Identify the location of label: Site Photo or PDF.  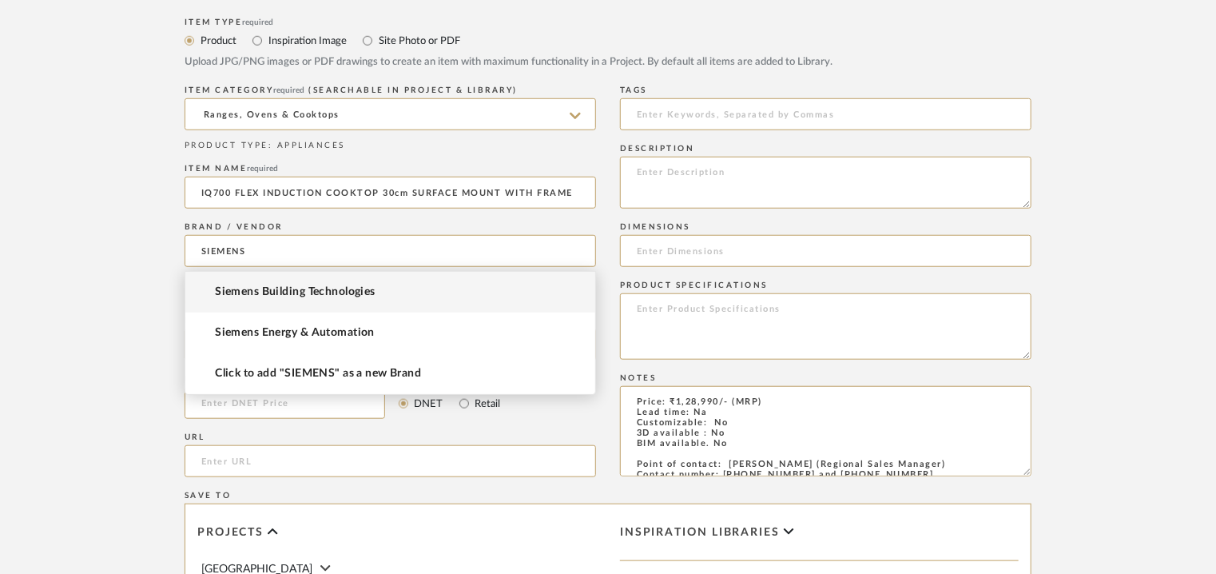
(419, 41).